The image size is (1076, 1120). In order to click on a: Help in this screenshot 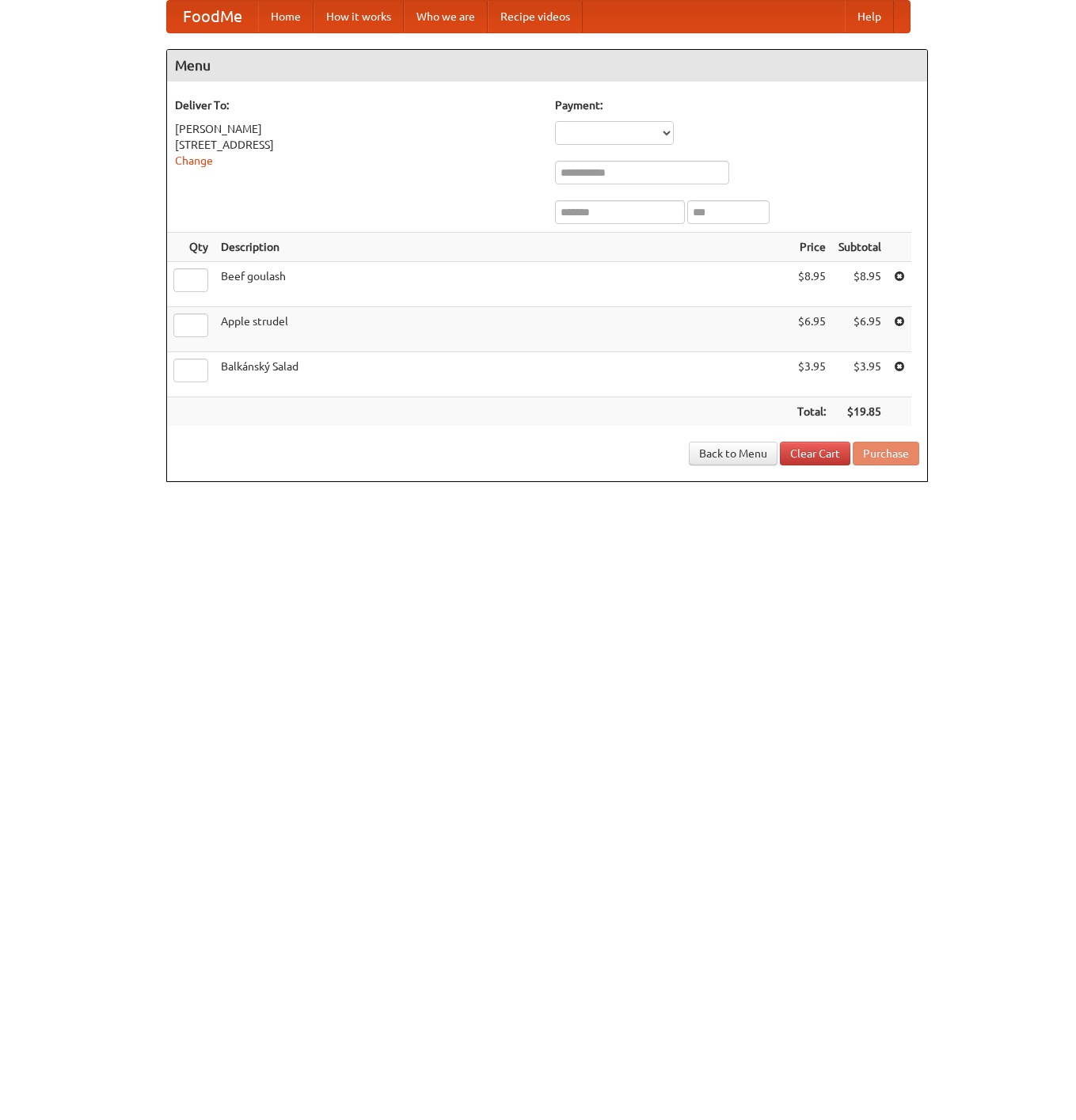, I will do `click(870, 17)`.